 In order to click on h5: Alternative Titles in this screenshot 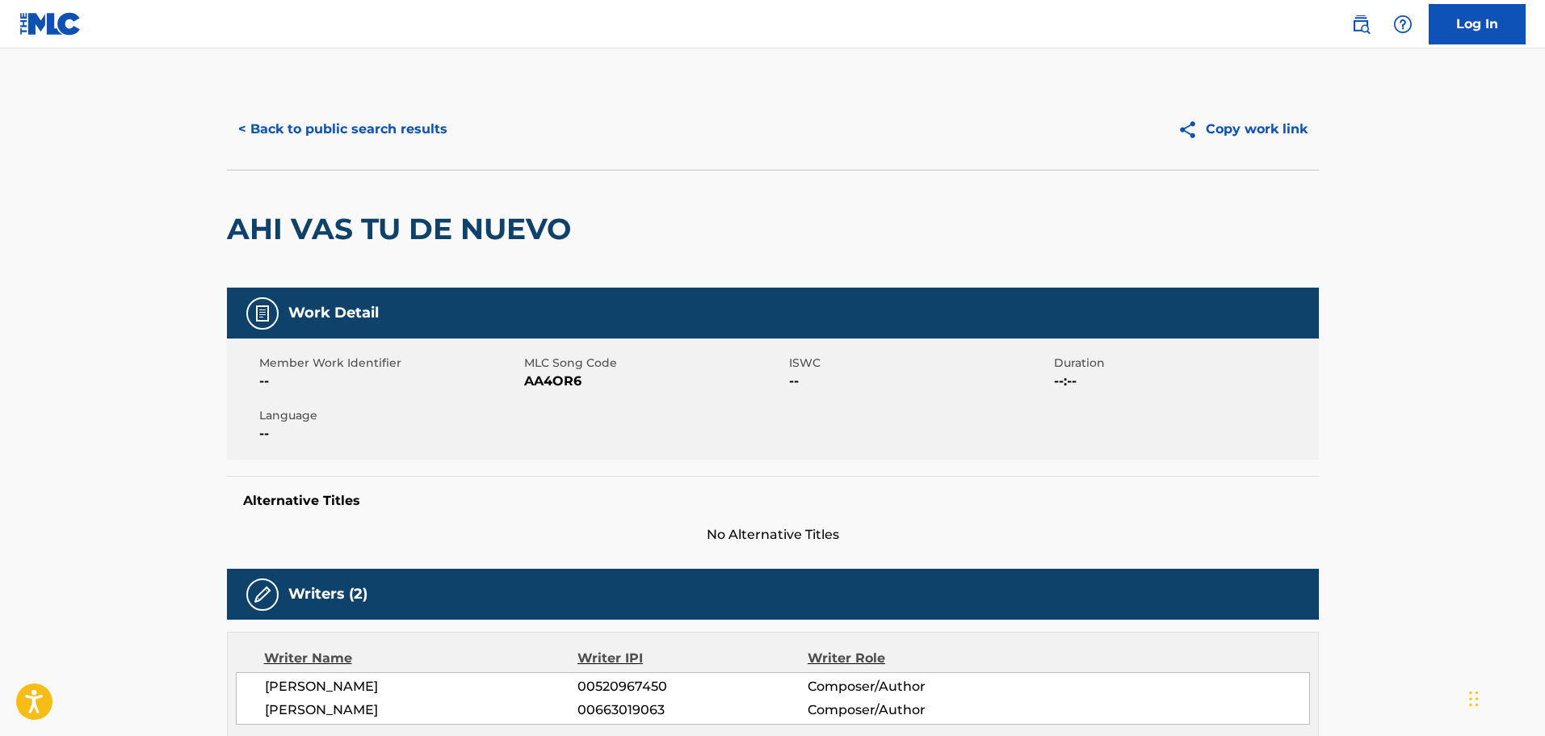, I will do `click(773, 501)`.